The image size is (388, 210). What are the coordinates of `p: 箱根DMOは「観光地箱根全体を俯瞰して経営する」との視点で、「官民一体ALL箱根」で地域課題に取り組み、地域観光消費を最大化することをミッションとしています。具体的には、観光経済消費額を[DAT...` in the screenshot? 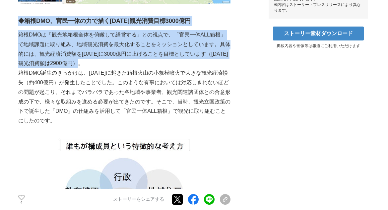 It's located at (124, 49).